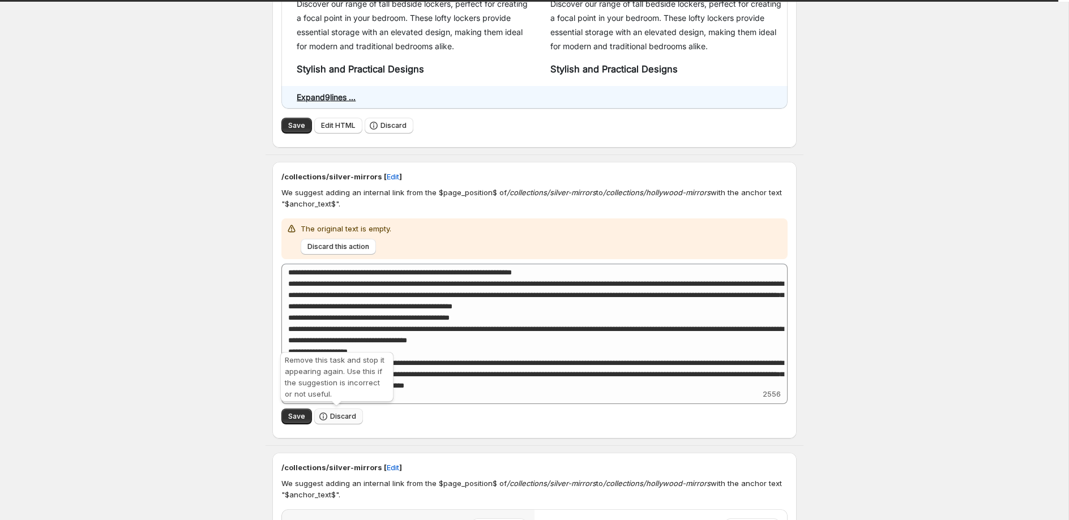 The width and height of the screenshot is (1069, 520). What do you see at coordinates (346, 229) in the screenshot?
I see `p: The original text is empty.` at bounding box center [346, 229].